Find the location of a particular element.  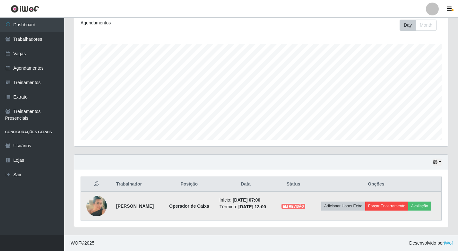

span: © 2025 . is located at coordinates (82, 243).